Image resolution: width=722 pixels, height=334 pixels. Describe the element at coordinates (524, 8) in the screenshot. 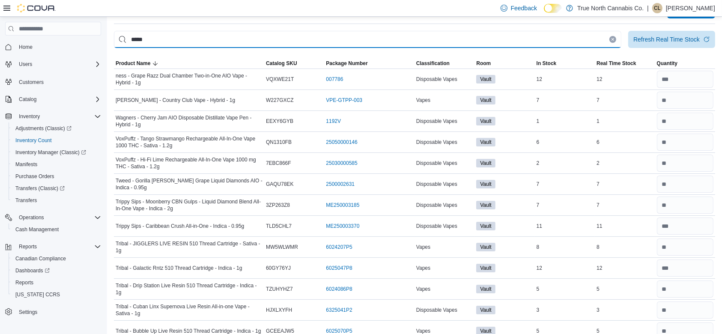

I see `span: Feedback` at that location.